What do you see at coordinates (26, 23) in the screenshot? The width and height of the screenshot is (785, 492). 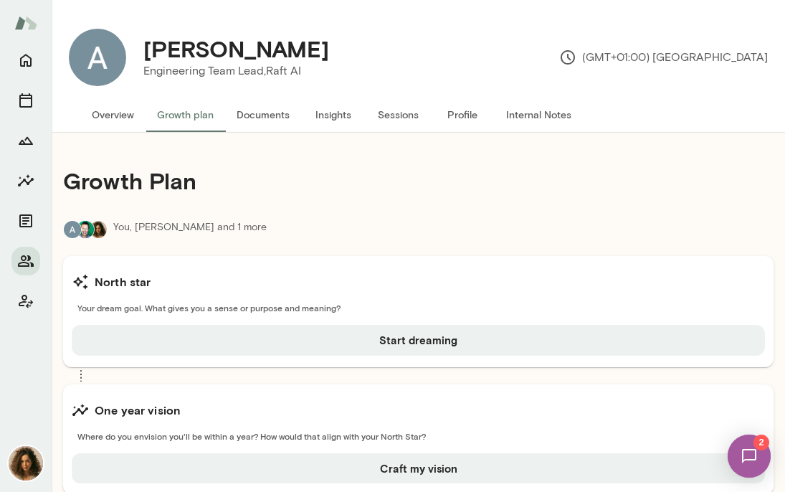 I see `img: Mento` at bounding box center [26, 23].